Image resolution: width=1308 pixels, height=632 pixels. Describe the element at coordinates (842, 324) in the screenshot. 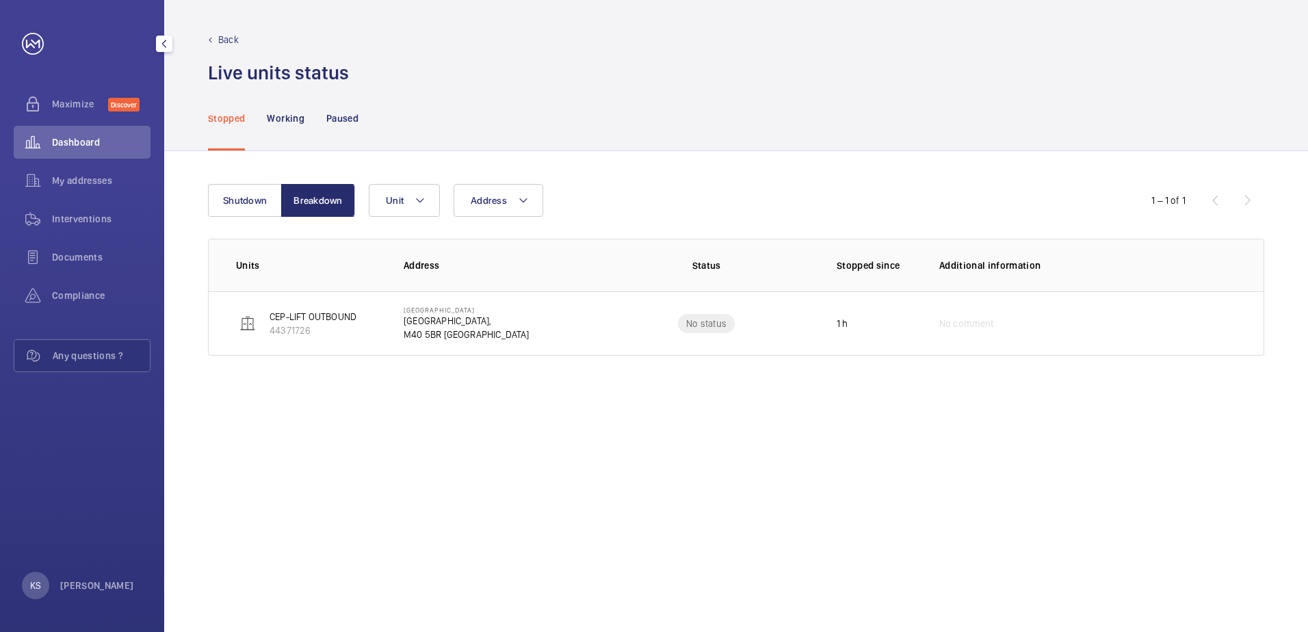

I see `p: 1 h` at that location.